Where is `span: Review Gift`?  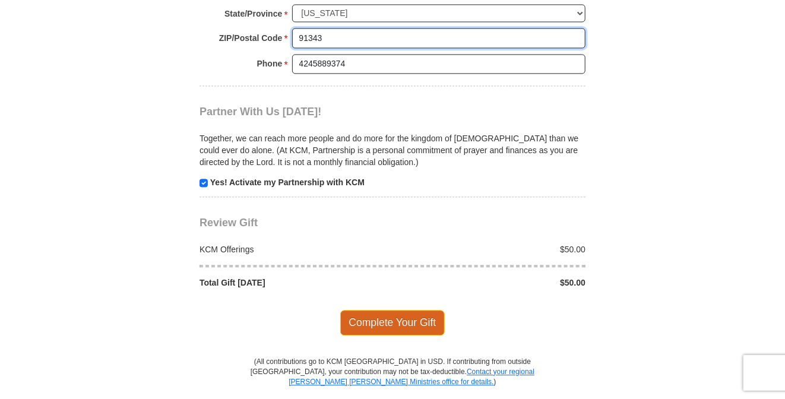 span: Review Gift is located at coordinates (229, 223).